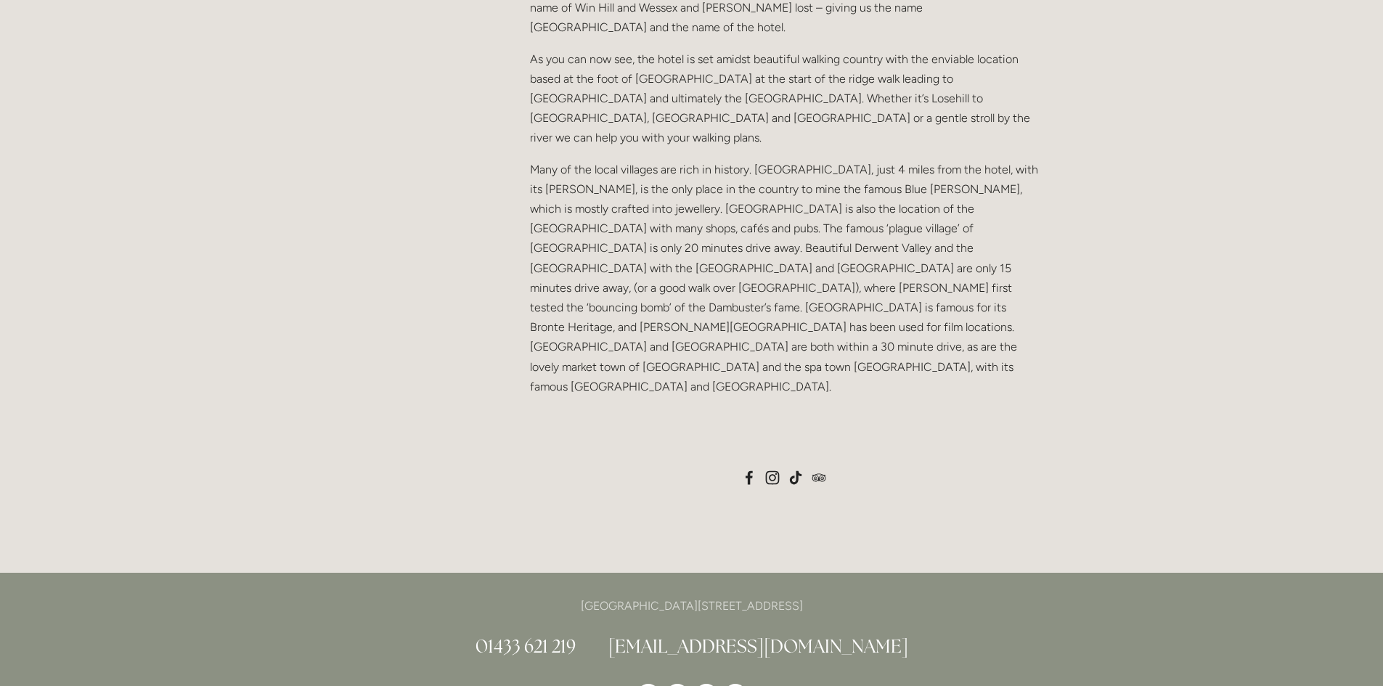  I want to click on a: 01433 621 219, so click(526, 646).